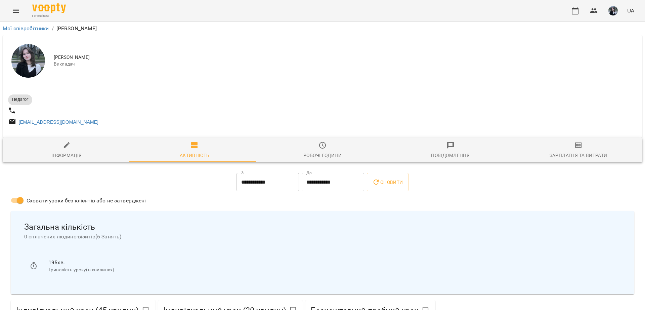 The height and width of the screenshot is (310, 645). What do you see at coordinates (323, 227) in the screenshot?
I see `span: Загальна кількість` at bounding box center [323, 227].